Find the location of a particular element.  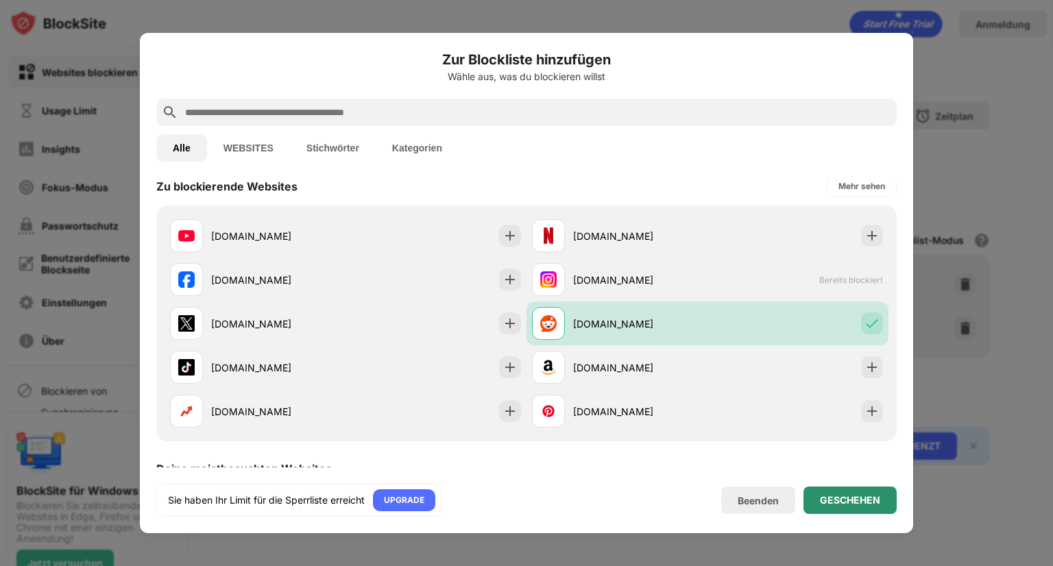

div: Zu blockierende Websites is located at coordinates (227, 187).